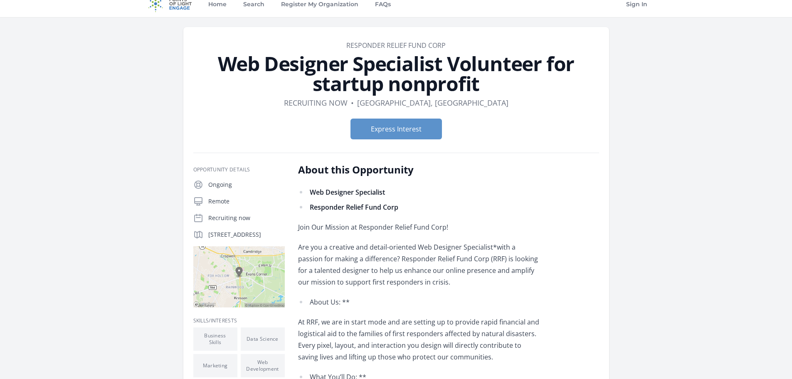  Describe the element at coordinates (247, 201) in the screenshot. I see `p: Remote` at that location.